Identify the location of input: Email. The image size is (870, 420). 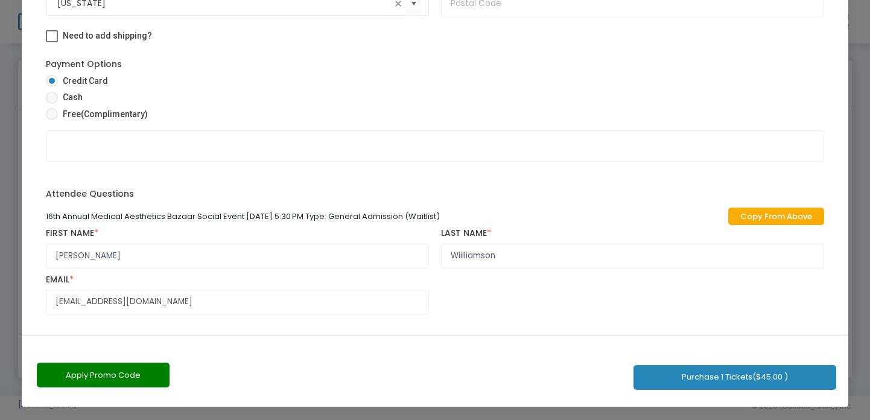
(237, 302).